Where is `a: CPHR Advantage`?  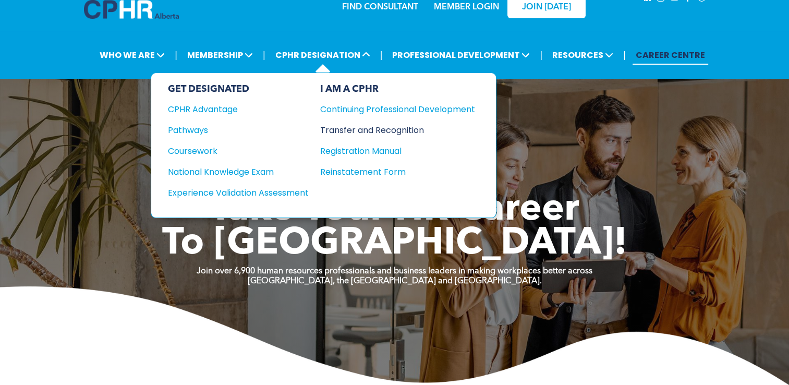
a: CPHR Advantage is located at coordinates (238, 109).